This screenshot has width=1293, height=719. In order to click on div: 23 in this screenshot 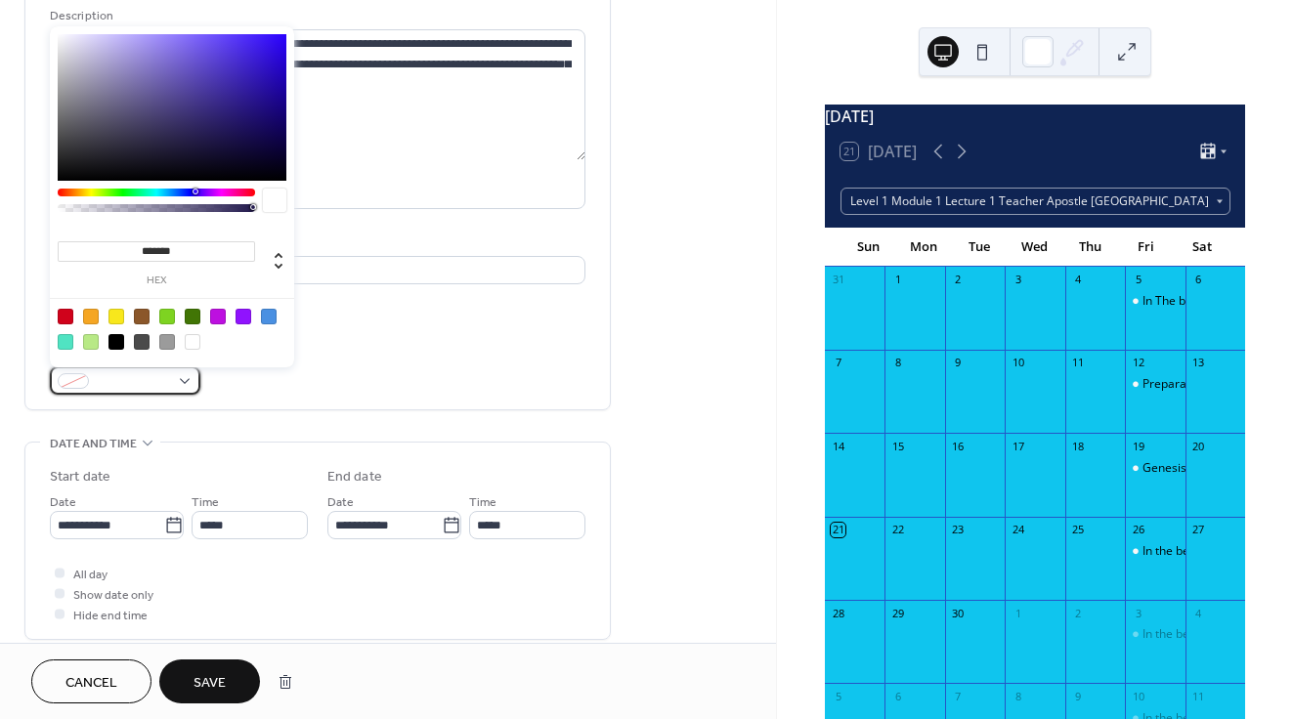, I will do `click(958, 530)`.